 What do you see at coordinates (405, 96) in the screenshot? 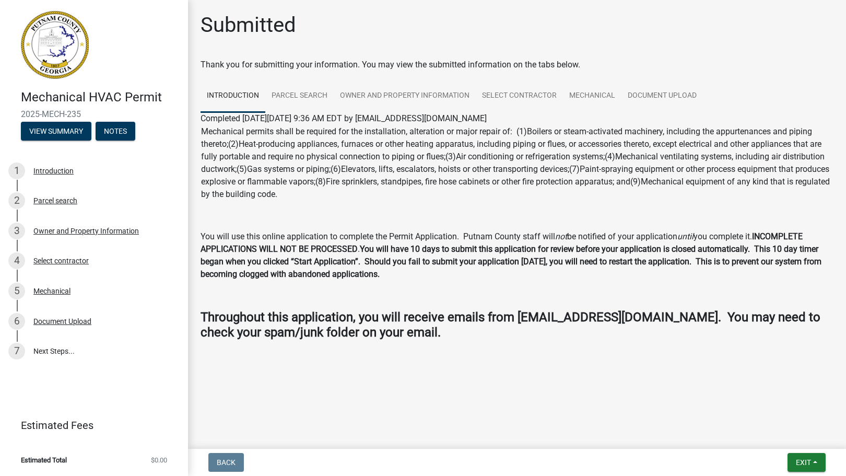
I see `a: Owner and Property Information` at bounding box center [405, 96].